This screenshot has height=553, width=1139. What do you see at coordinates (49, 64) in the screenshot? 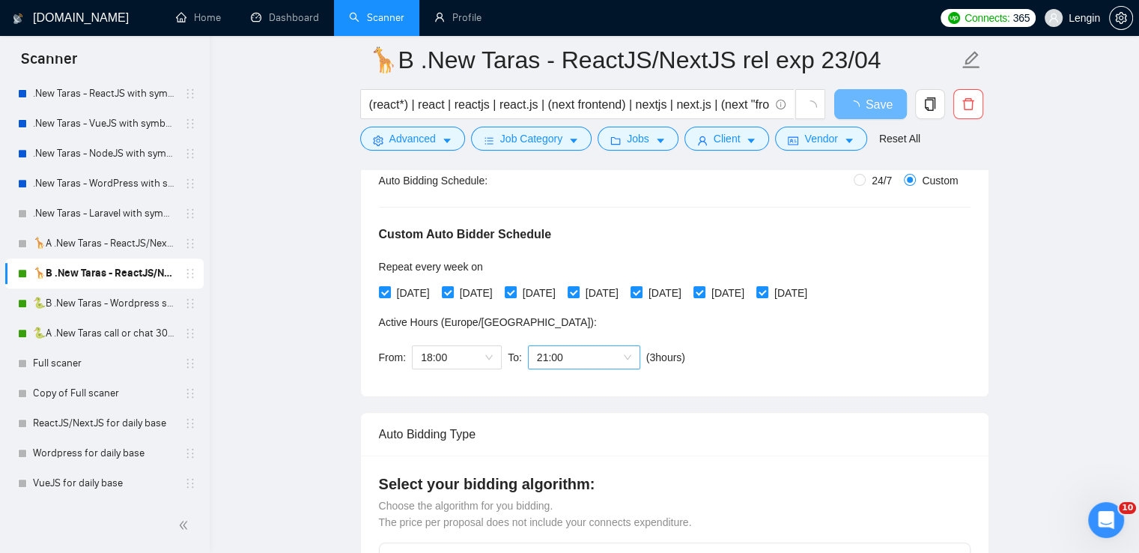
I see `span: Scanner` at bounding box center [49, 64].